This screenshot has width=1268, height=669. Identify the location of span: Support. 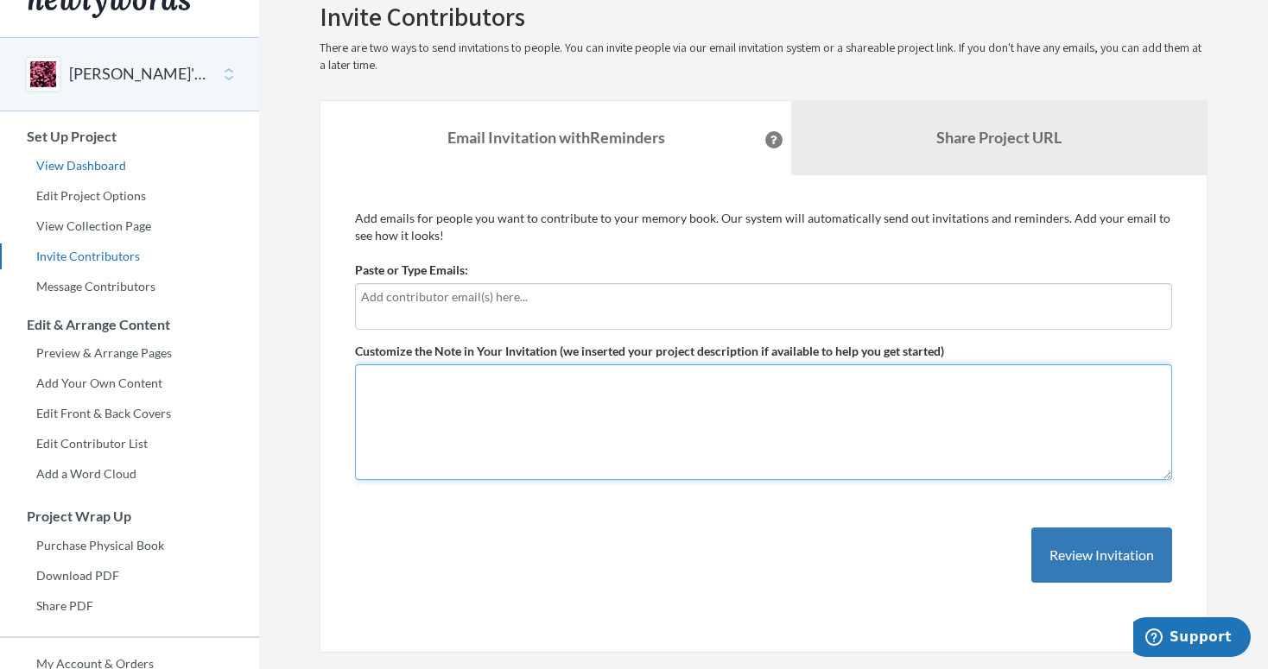
(67, 20).